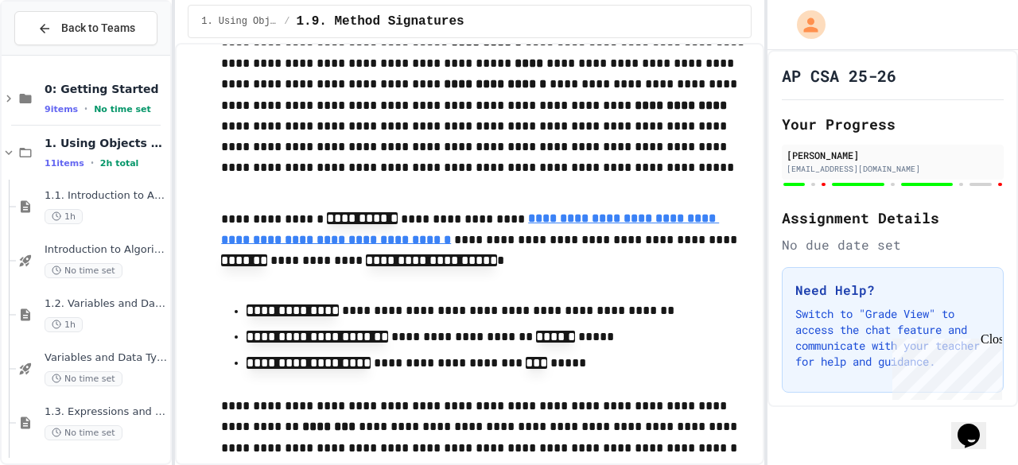 Image resolution: width=1018 pixels, height=465 pixels. Describe the element at coordinates (805, 25) in the screenshot. I see `div: My Account` at that location.